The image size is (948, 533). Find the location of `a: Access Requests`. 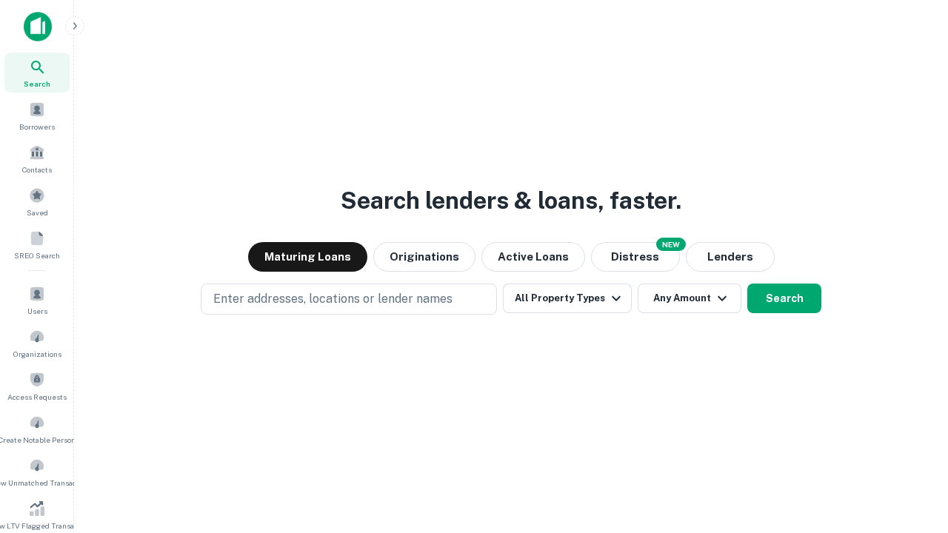

a: Access Requests is located at coordinates (37, 386).